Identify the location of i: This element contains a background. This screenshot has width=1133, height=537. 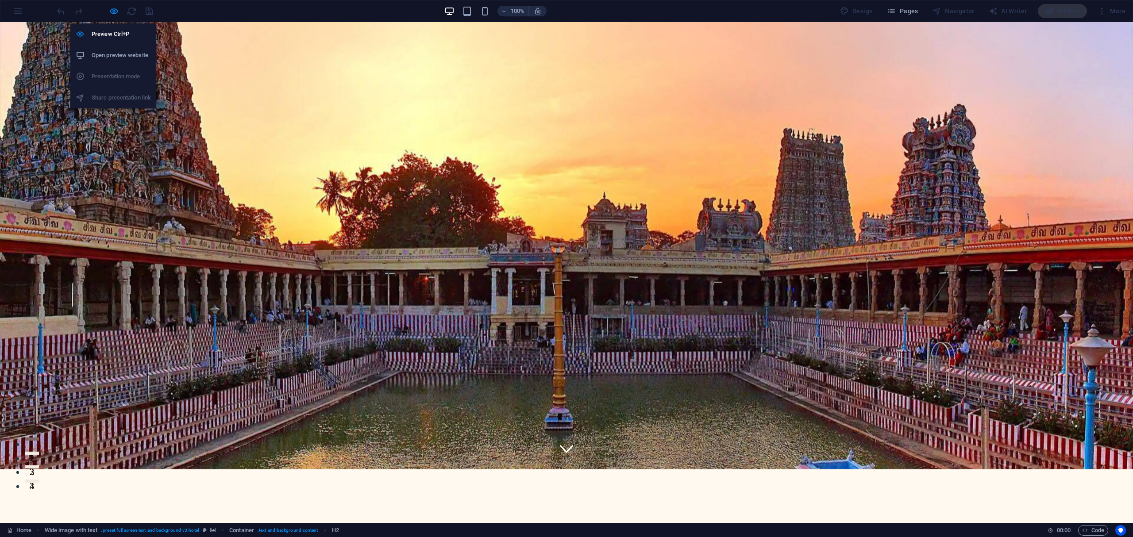
(213, 530).